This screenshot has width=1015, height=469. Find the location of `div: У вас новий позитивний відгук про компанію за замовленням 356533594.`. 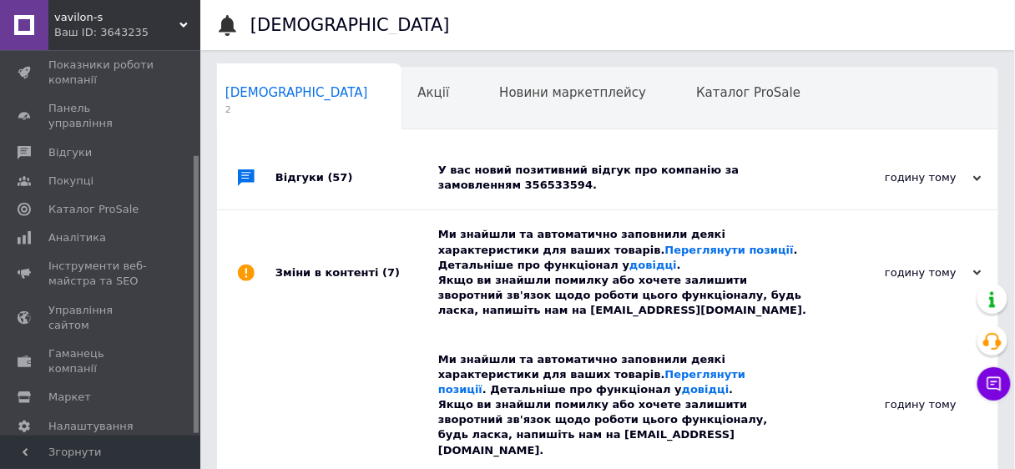

div: У вас новий позитивний відгук про компанію за замовленням 356533594. is located at coordinates (626, 178).